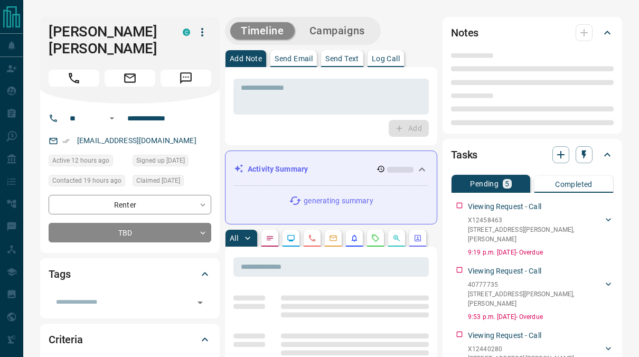 Image resolution: width=639 pixels, height=357 pixels. I want to click on svg: Requests, so click(375, 238).